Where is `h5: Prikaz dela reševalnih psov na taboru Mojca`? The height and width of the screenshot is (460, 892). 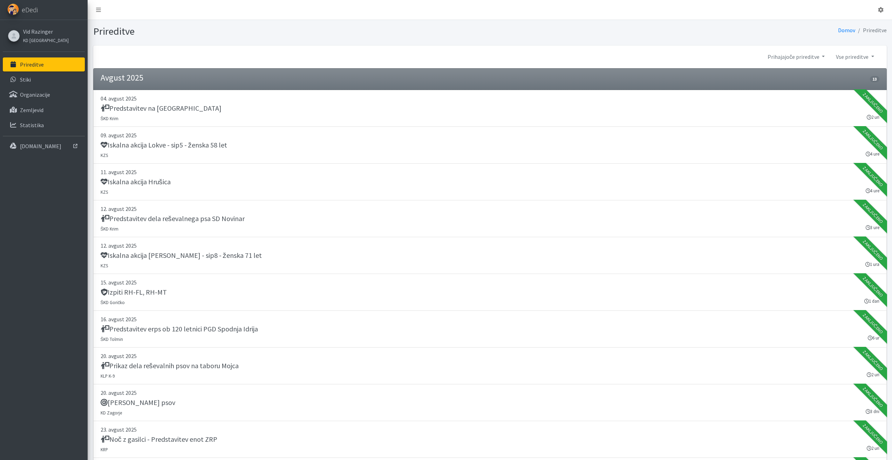 h5: Prikaz dela reševalnih psov na taboru Mojca is located at coordinates (170, 366).